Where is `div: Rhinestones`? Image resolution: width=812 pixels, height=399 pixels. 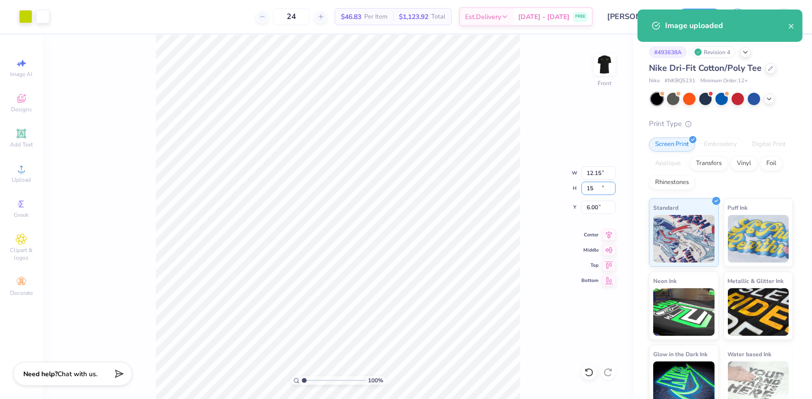 div: Rhinestones is located at coordinates (672, 183).